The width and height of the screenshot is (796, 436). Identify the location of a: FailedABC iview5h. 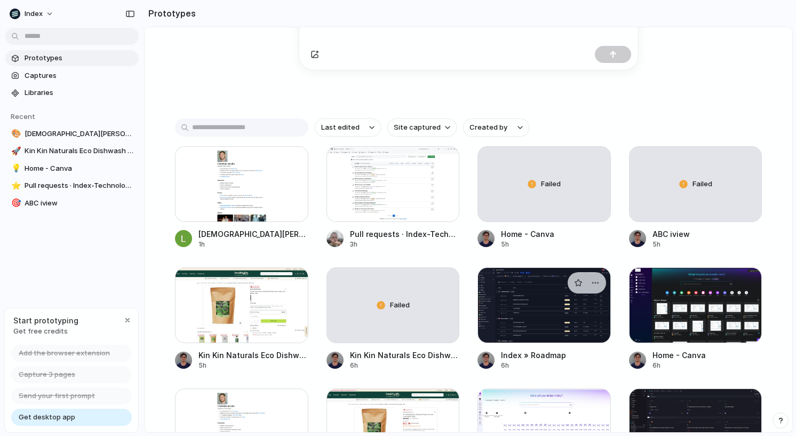
(696, 197).